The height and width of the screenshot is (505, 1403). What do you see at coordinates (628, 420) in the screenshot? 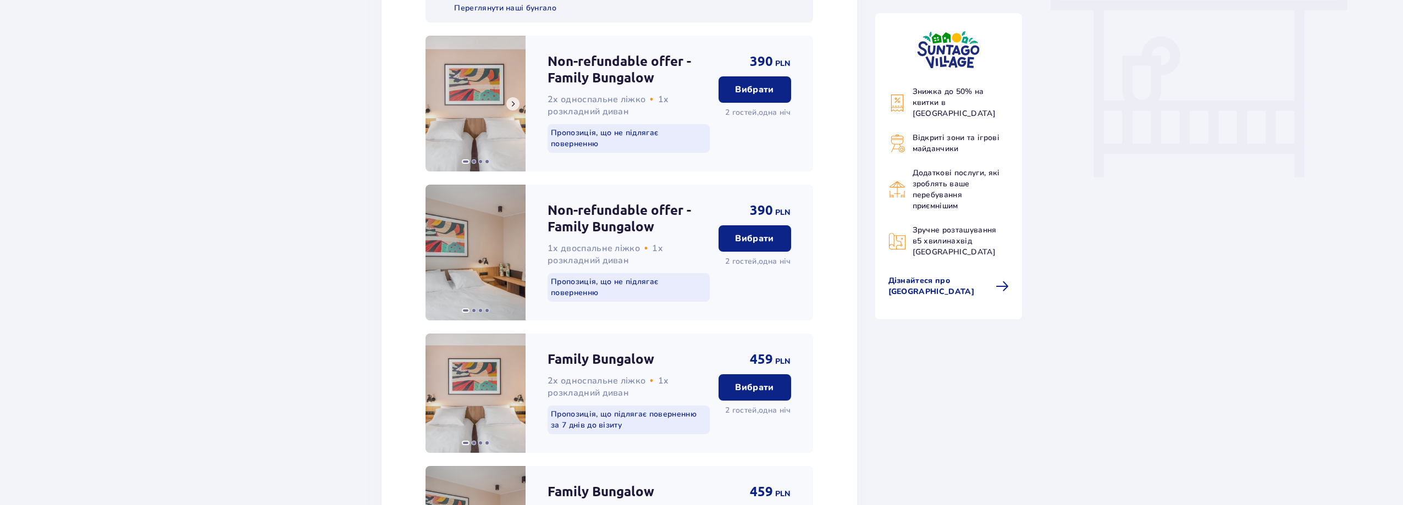
I see `p: Пропозиція, що підлягає поверненню за 7 днів до візиту` at bounding box center [628, 420].